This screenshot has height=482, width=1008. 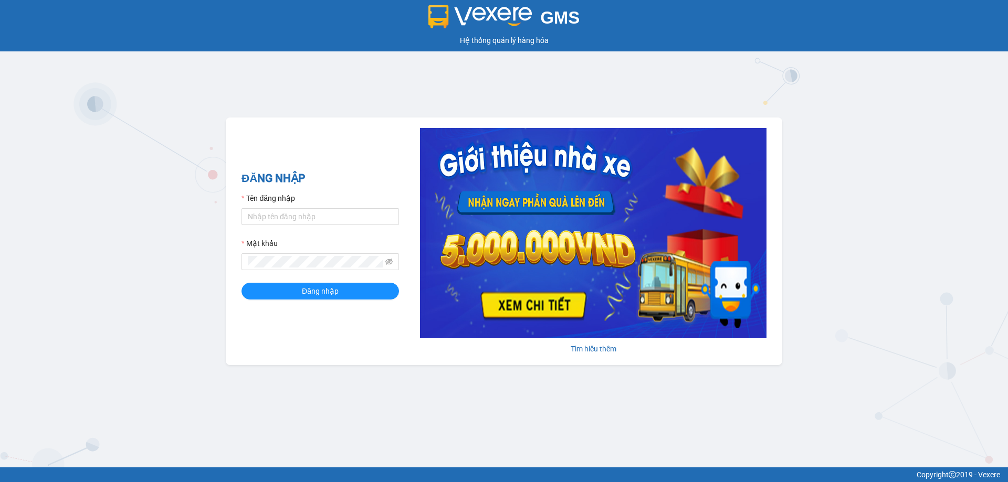 What do you see at coordinates (259, 244) in the screenshot?
I see `label: Mật khẩu` at bounding box center [259, 244].